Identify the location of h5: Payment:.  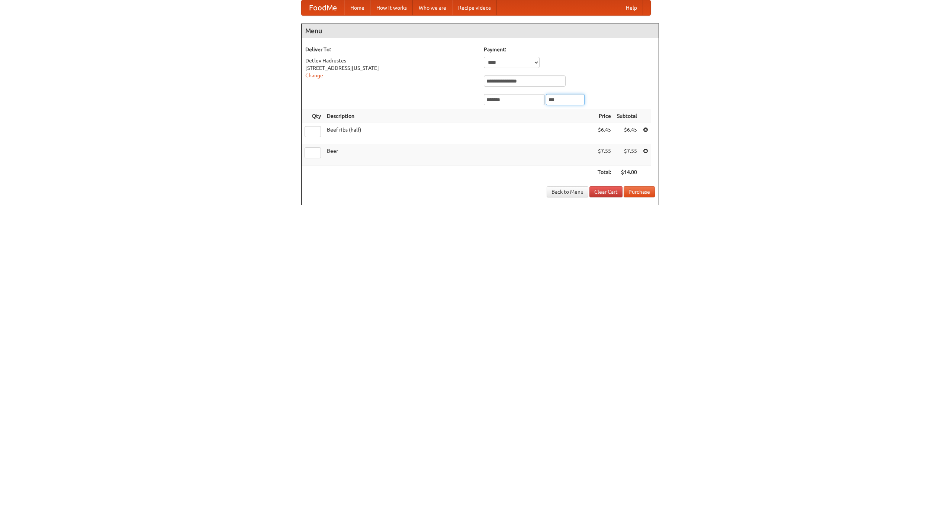
(569, 49).